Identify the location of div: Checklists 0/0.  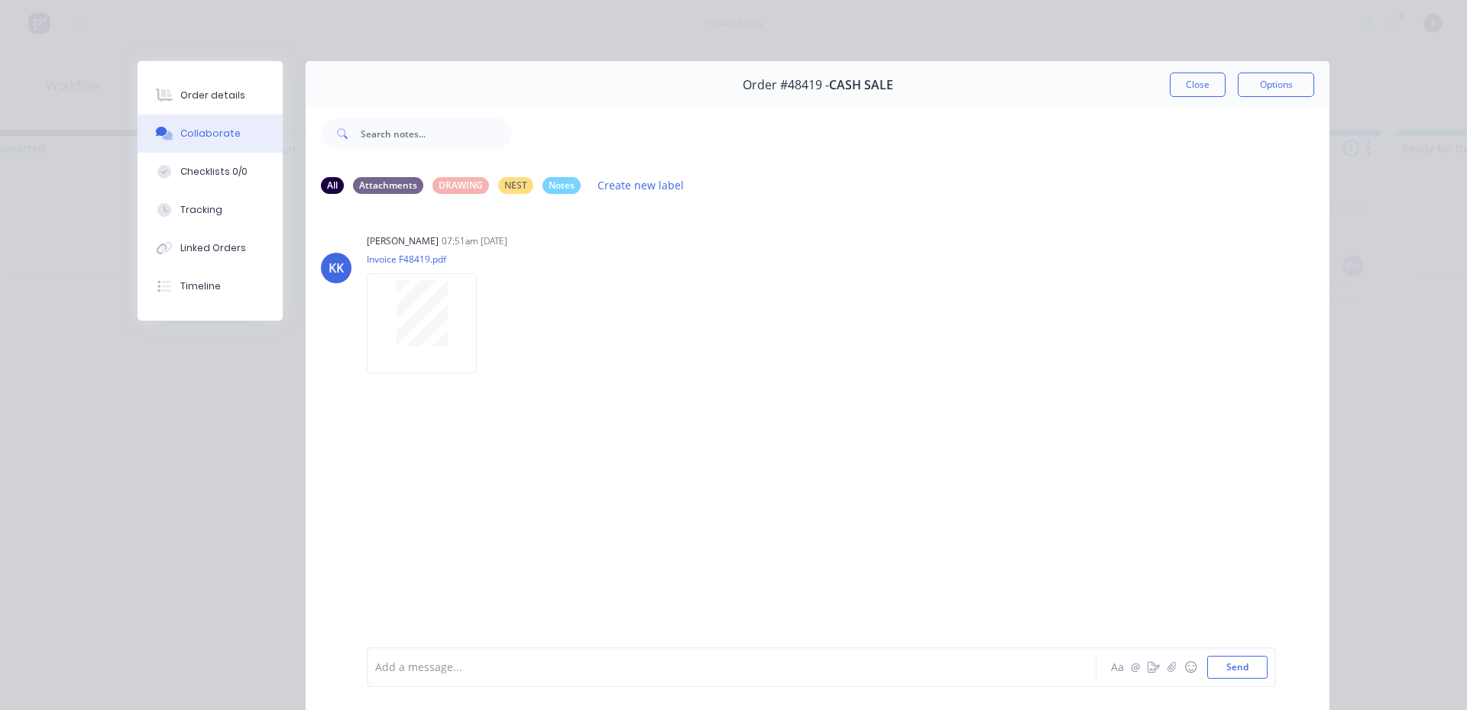
(214, 172).